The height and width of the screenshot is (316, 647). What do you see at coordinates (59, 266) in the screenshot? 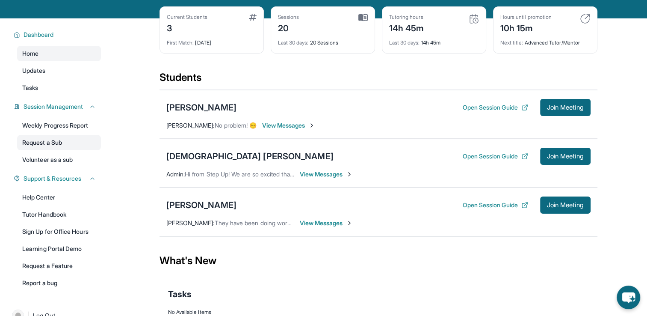
I see `a: Request a Feature` at bounding box center [59, 266].